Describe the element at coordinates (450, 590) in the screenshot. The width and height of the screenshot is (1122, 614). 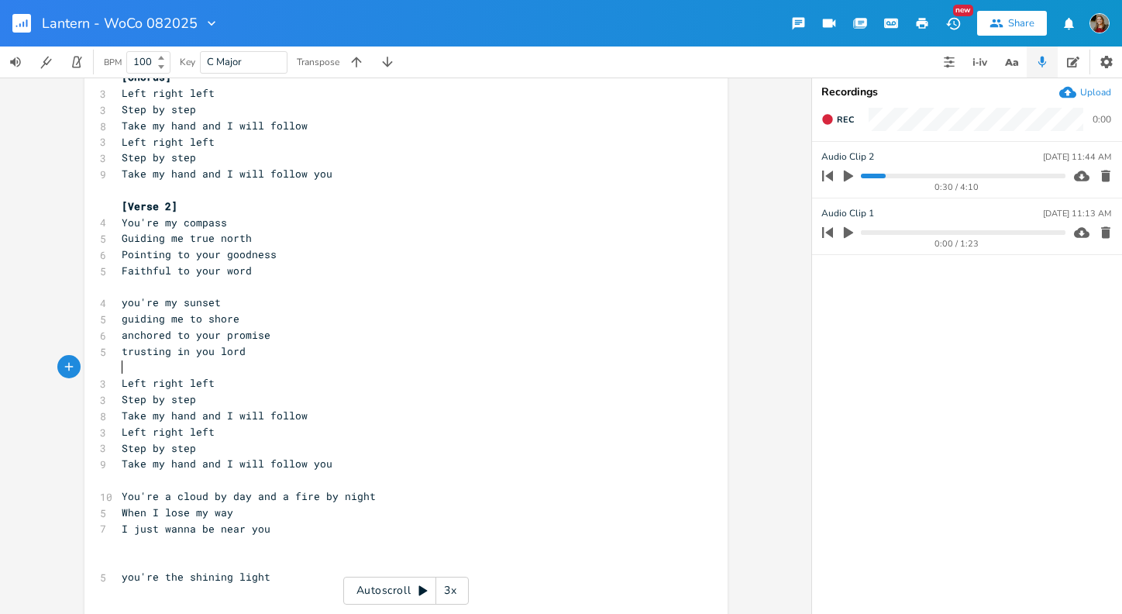
I see `div: 3x` at that location.